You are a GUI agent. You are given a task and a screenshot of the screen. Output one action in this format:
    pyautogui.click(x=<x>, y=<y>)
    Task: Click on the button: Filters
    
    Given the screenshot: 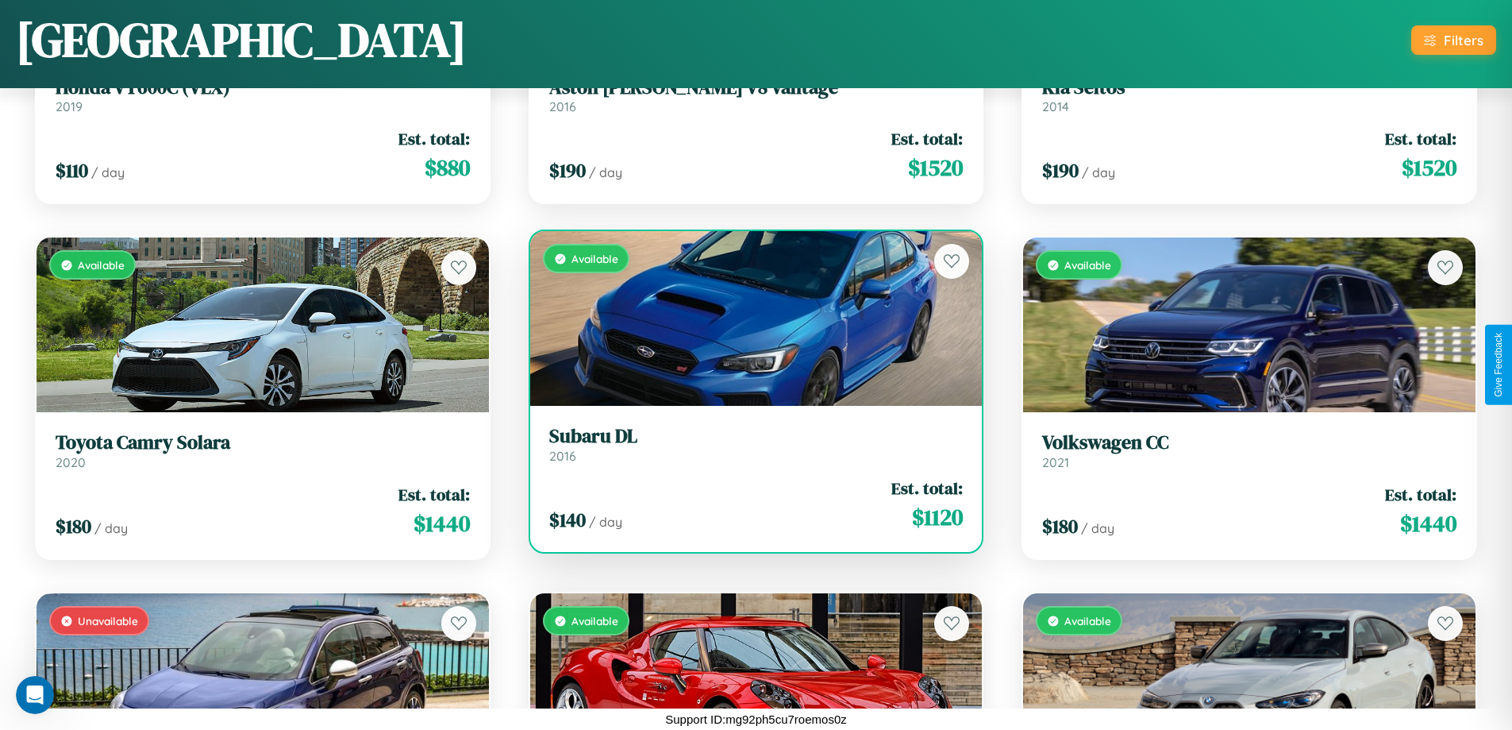 What is the action you would take?
    pyautogui.click(x=1453, y=40)
    